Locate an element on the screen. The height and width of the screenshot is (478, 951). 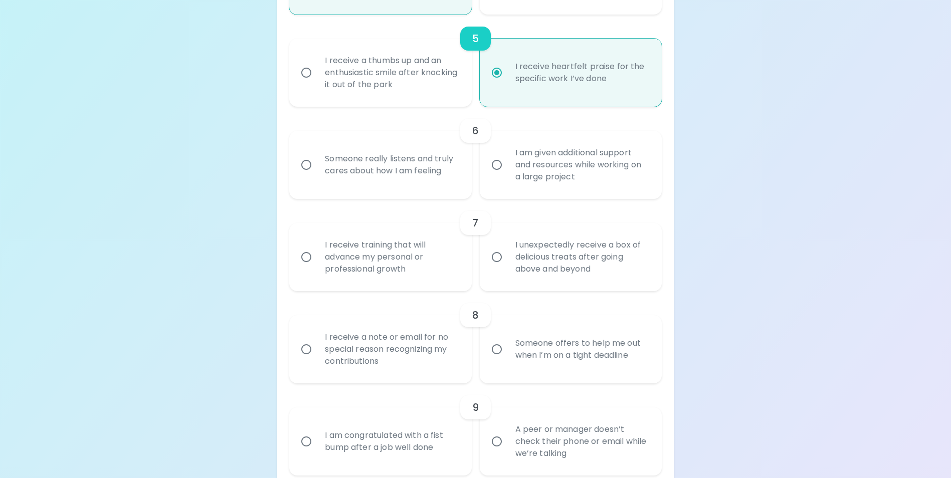
h6: 8 is located at coordinates (475, 315).